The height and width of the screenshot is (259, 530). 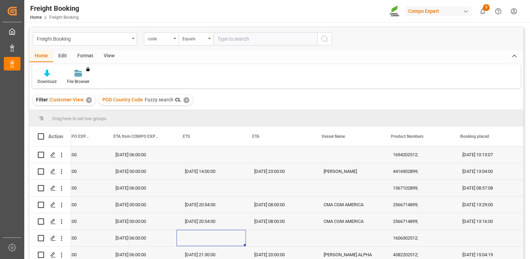 I want to click on span: Drag here to set row groups, so click(x=79, y=118).